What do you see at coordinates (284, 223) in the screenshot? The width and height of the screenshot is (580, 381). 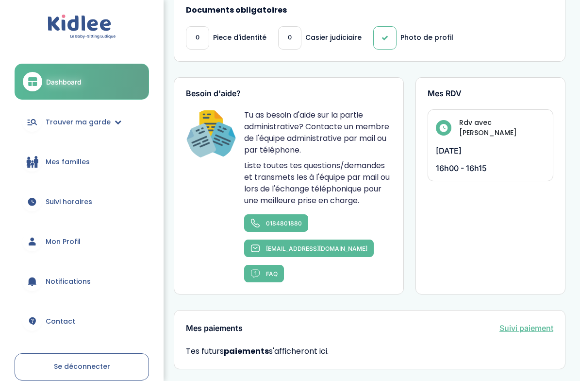 I see `span: 0184801880` at bounding box center [284, 223].